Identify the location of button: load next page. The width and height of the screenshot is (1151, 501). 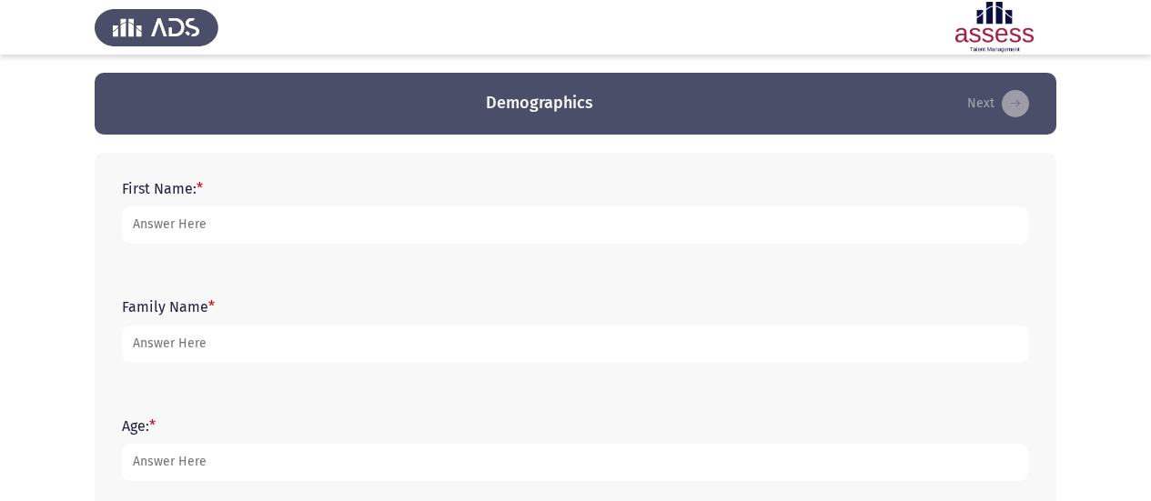
(998, 104).